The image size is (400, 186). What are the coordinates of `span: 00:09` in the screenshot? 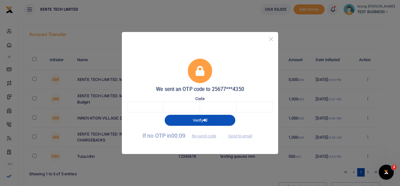 It's located at (178, 135).